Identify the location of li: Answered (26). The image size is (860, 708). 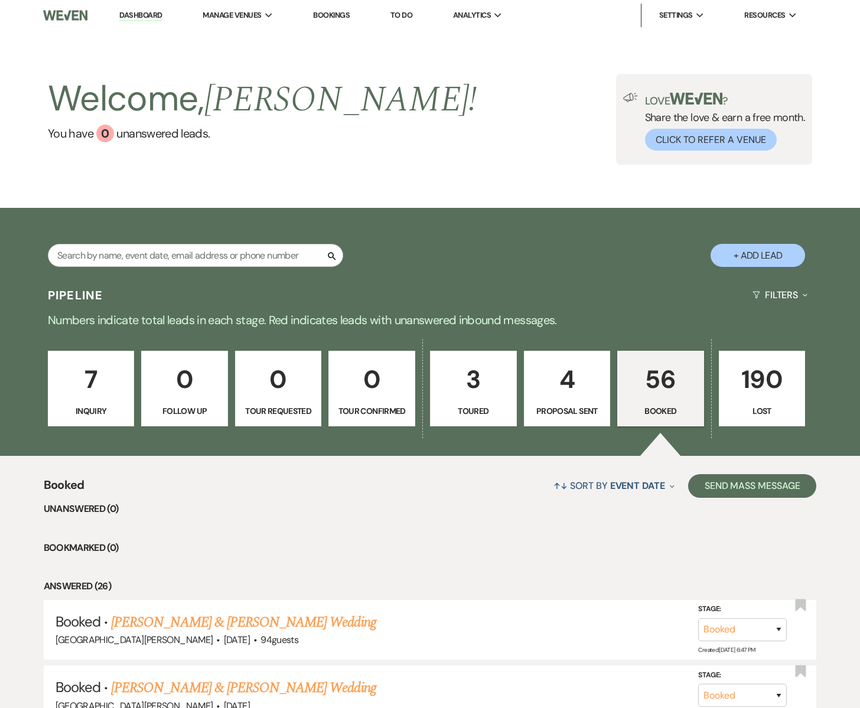
(430, 587).